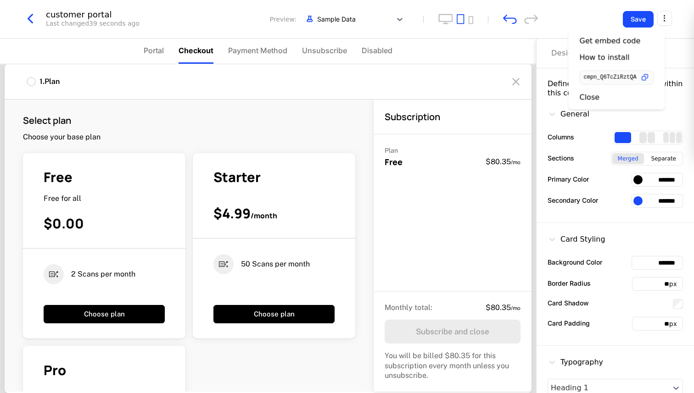 This screenshot has width=694, height=393. Describe the element at coordinates (237, 177) in the screenshot. I see `span: Starter` at that location.